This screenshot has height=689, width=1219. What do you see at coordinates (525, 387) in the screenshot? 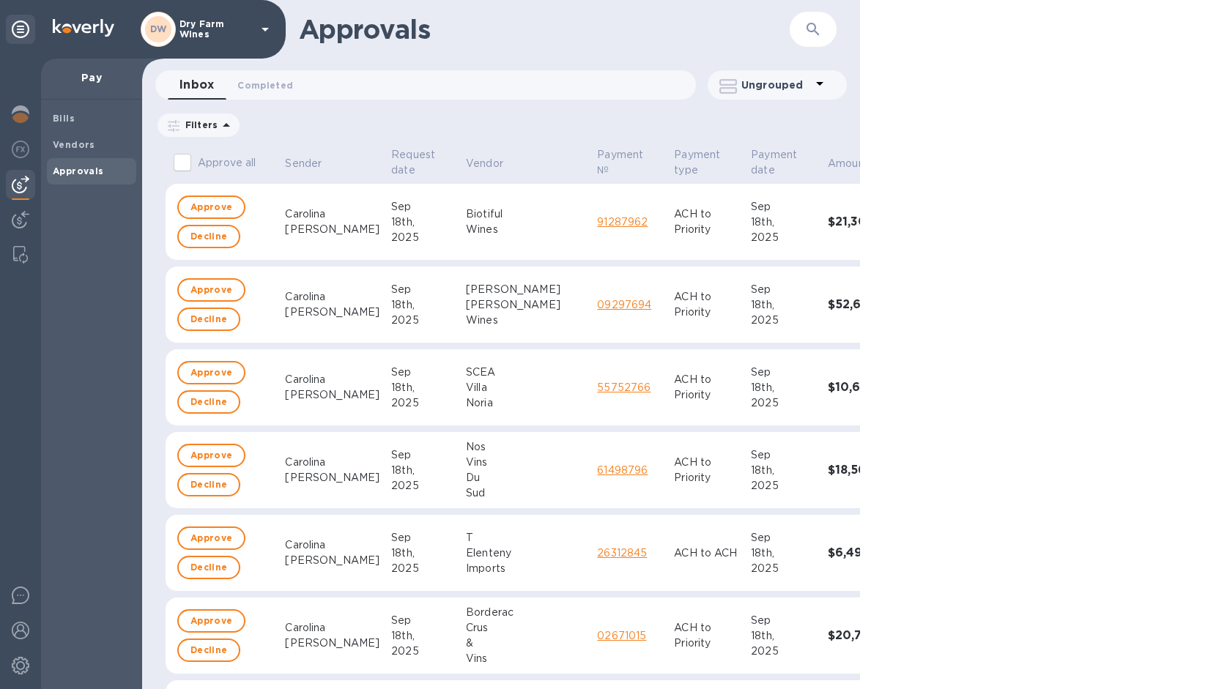
I see `div: Villa` at bounding box center [525, 387].